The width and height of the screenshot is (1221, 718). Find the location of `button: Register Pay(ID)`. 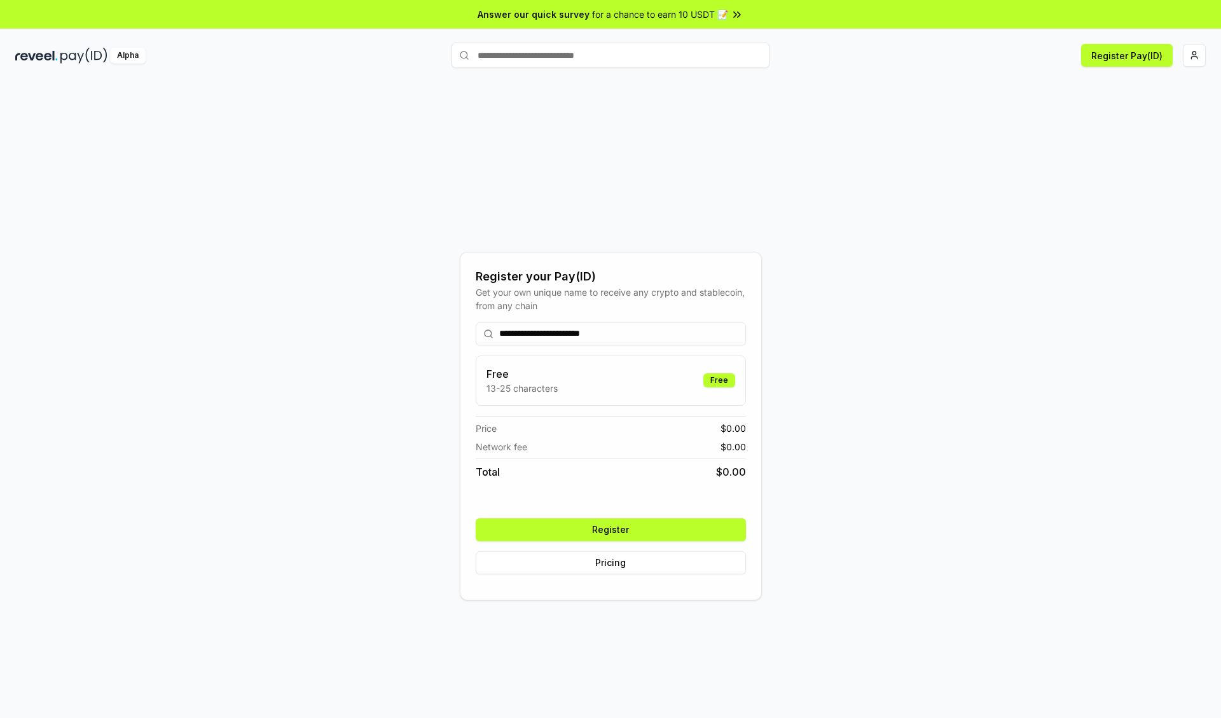

button: Register Pay(ID) is located at coordinates (1127, 55).